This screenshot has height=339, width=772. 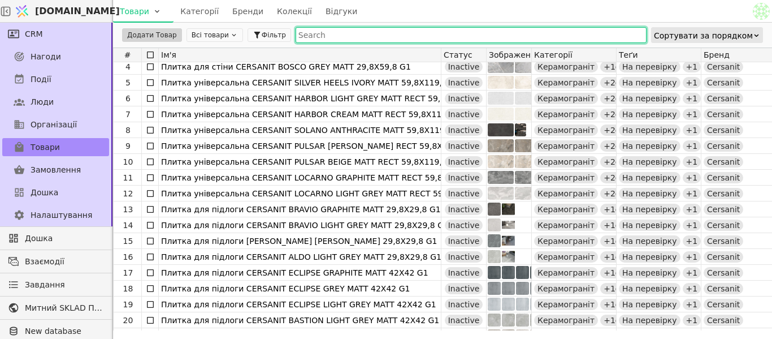 What do you see at coordinates (46, 57) in the screenshot?
I see `span: Нагоди` at bounding box center [46, 57].